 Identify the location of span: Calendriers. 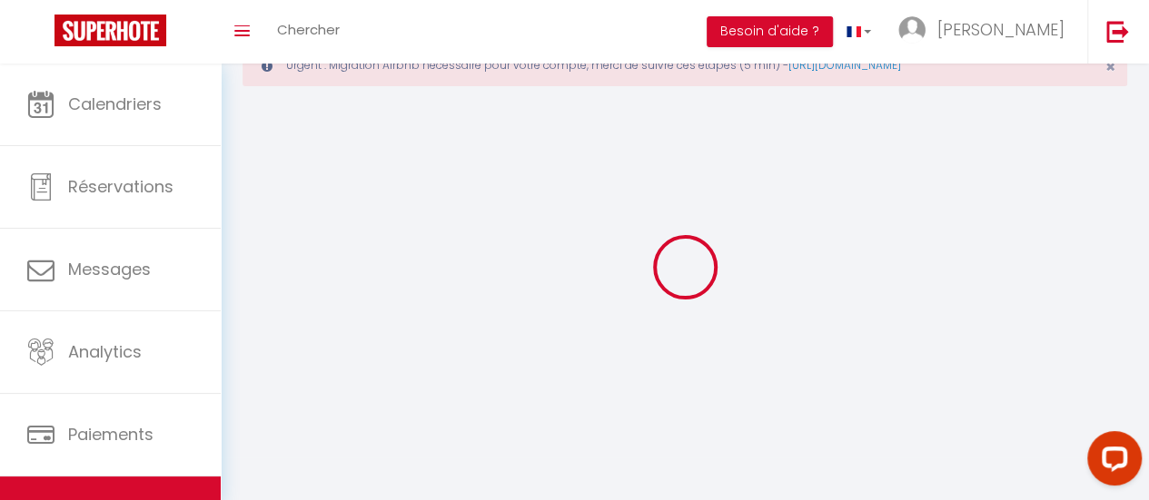
(114, 104).